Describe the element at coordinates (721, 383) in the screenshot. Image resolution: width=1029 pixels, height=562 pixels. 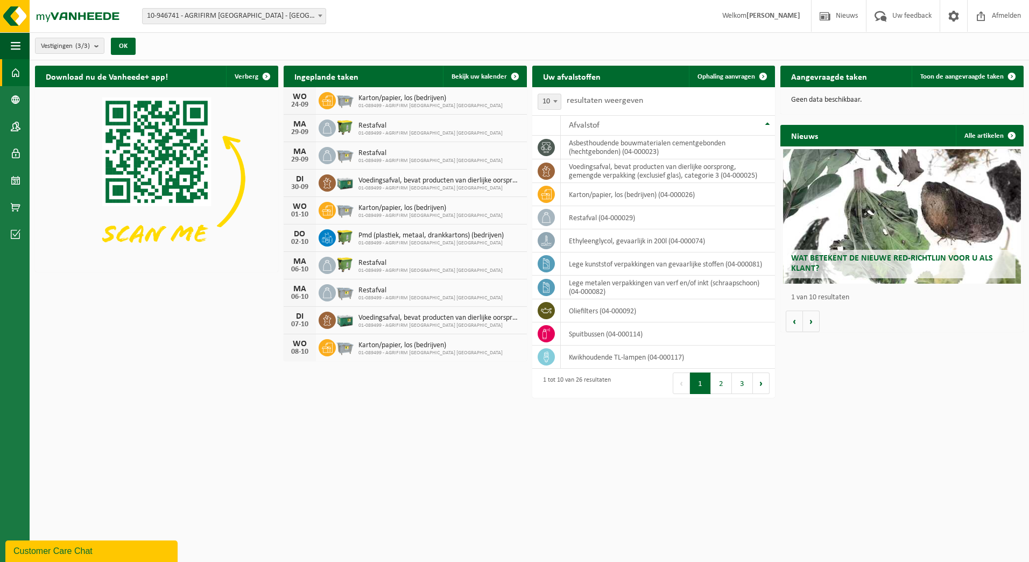
I see `button: 2` at that location.